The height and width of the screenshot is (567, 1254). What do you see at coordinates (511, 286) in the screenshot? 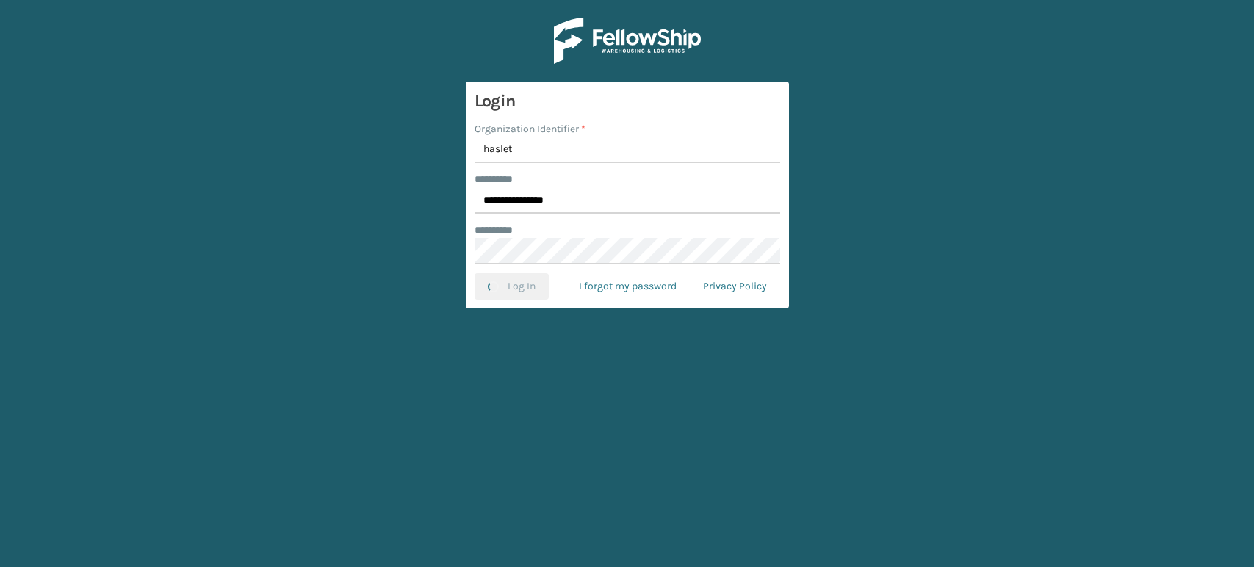
I see `button: Log In` at bounding box center [511, 286].